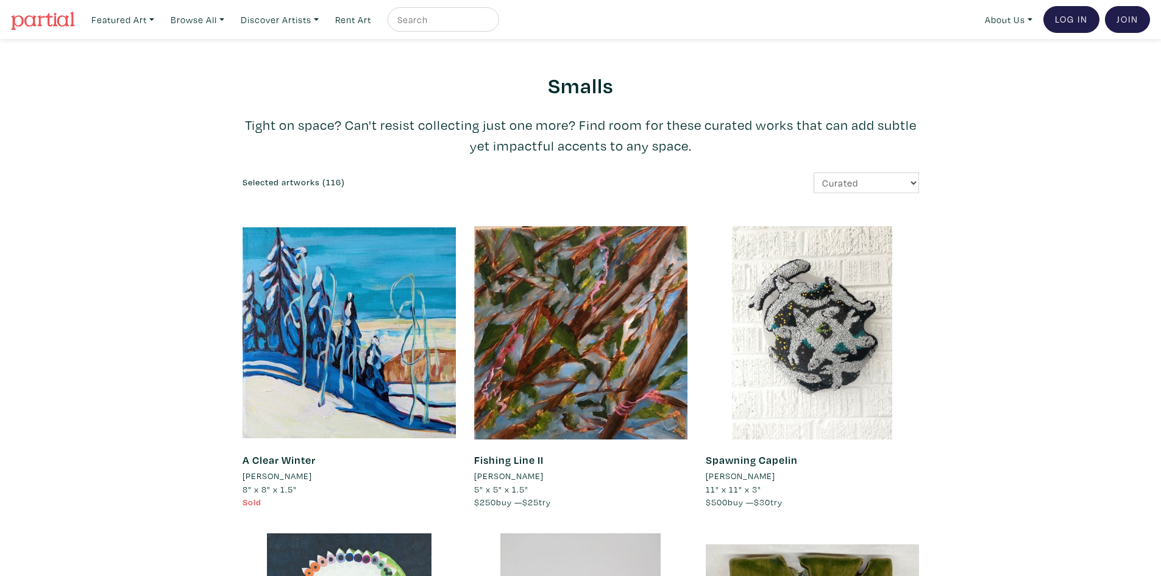 Image resolution: width=1161 pixels, height=576 pixels. I want to click on span: Sold, so click(252, 502).